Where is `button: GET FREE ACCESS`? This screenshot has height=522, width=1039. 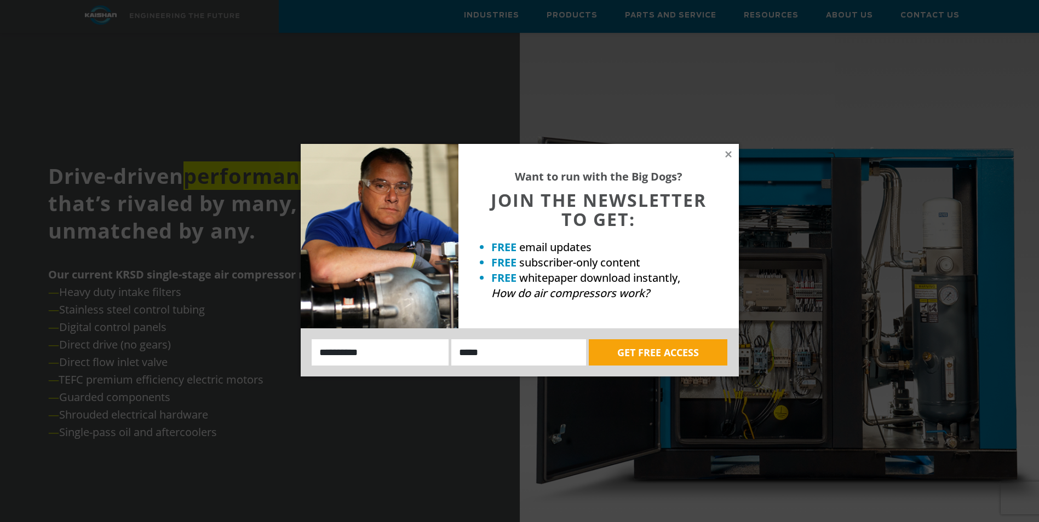
button: GET FREE ACCESS is located at coordinates (658, 353).